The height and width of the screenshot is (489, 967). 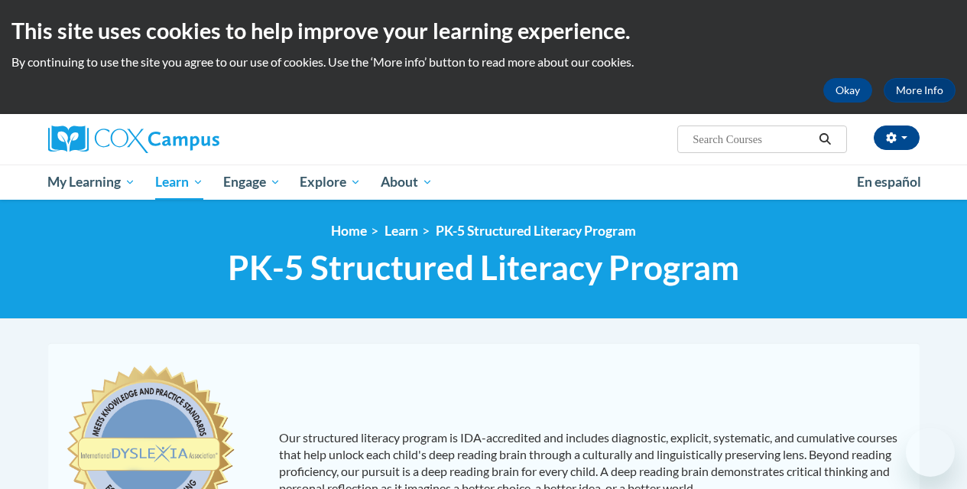 I want to click on span: Engage, so click(x=252, y=182).